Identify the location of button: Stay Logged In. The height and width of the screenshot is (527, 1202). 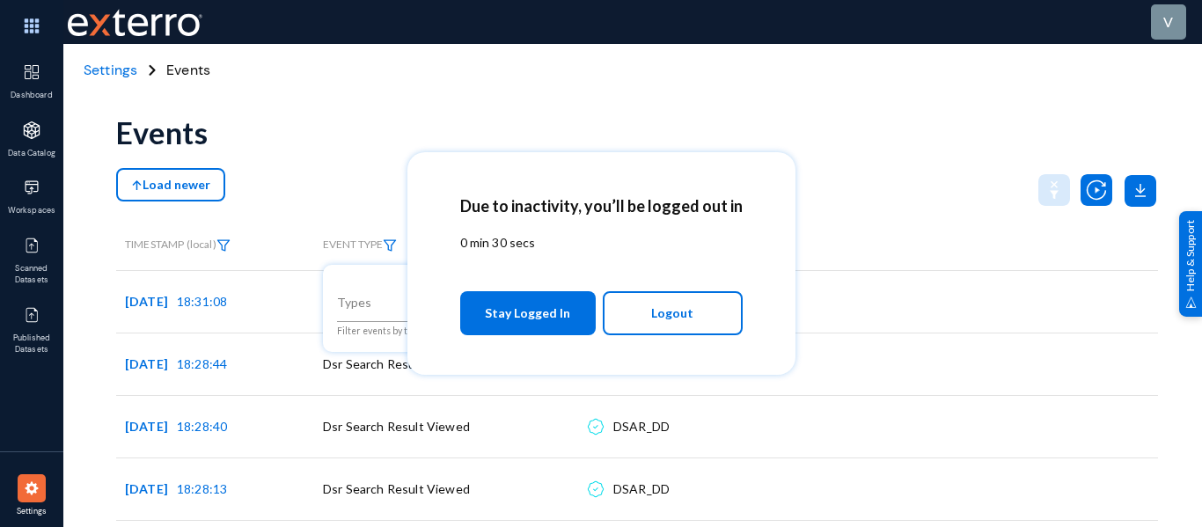
(528, 313).